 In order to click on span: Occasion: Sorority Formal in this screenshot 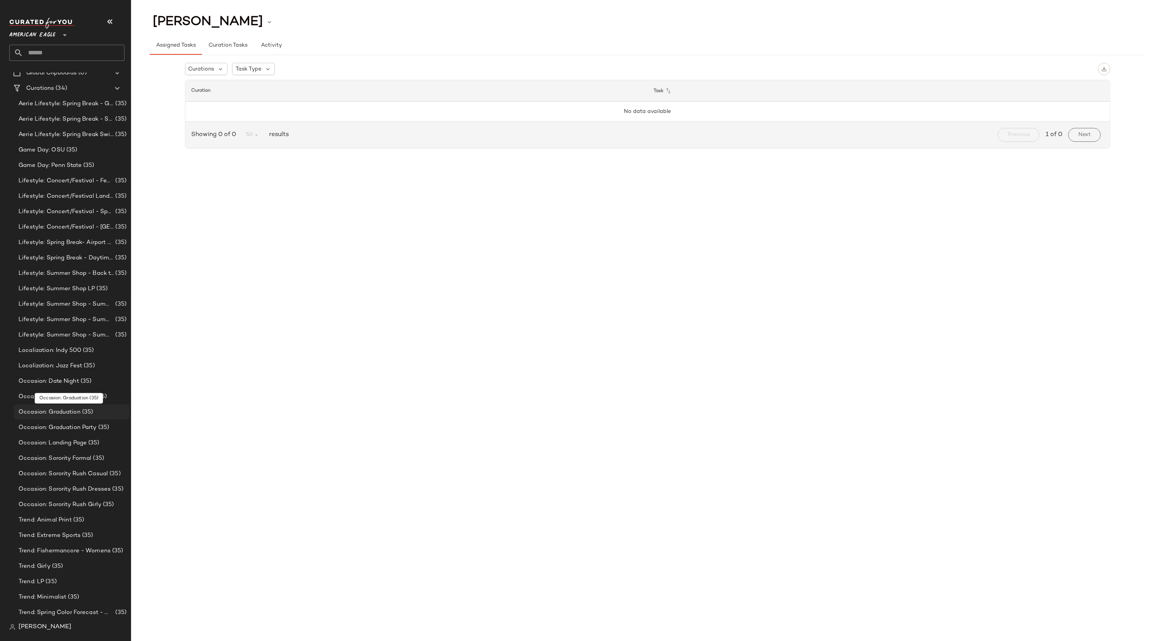, I will do `click(55, 458)`.